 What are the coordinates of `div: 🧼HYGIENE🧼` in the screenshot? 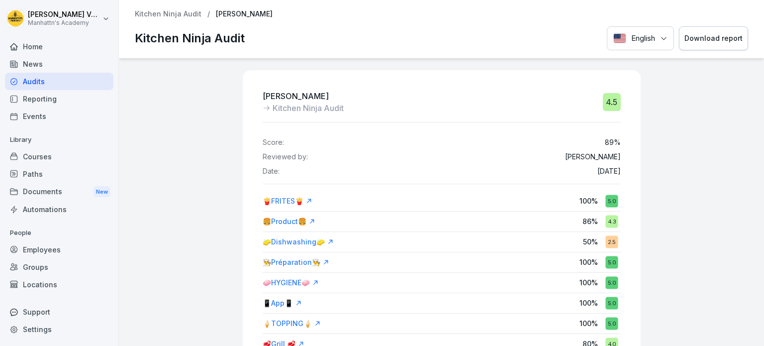 It's located at (290, 283).